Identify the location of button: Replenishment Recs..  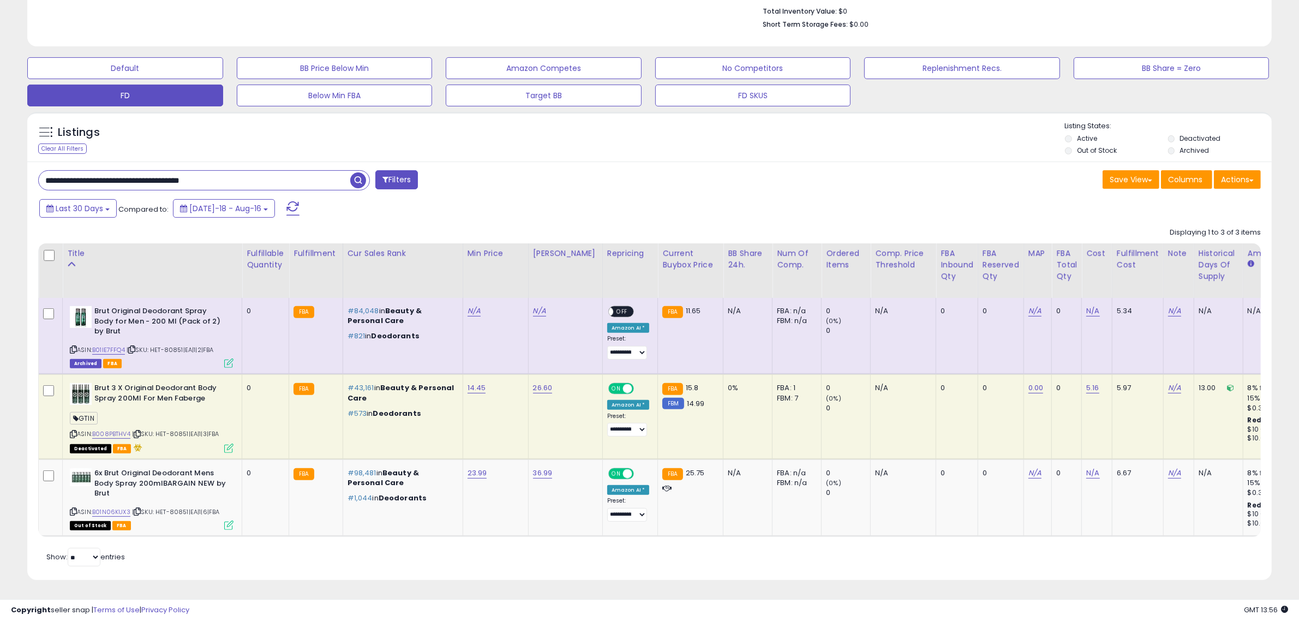
(962, 68).